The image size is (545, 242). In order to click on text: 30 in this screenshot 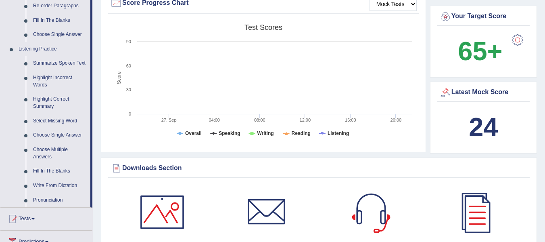, I will do `click(129, 90)`.